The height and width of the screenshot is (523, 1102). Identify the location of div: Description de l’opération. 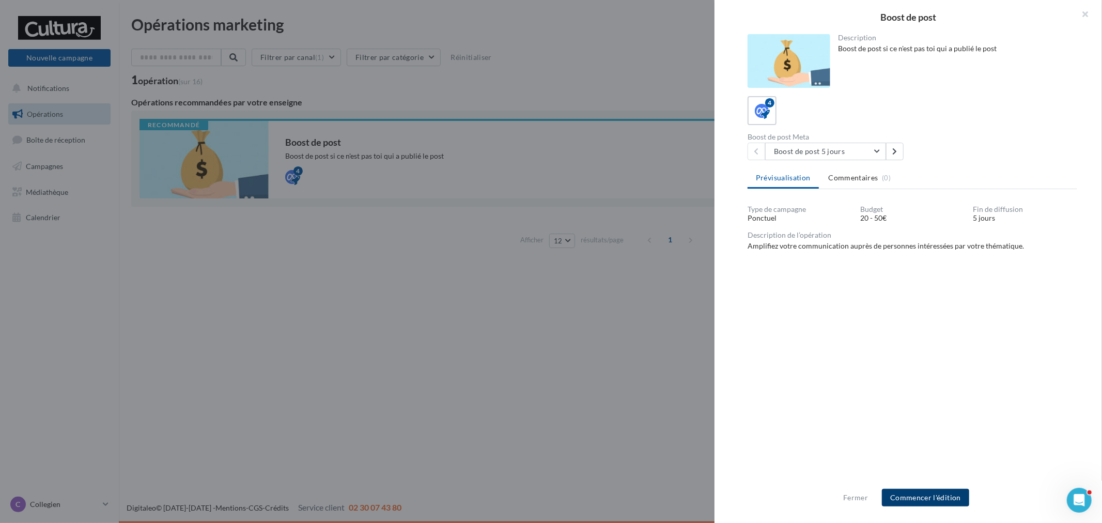
(912, 235).